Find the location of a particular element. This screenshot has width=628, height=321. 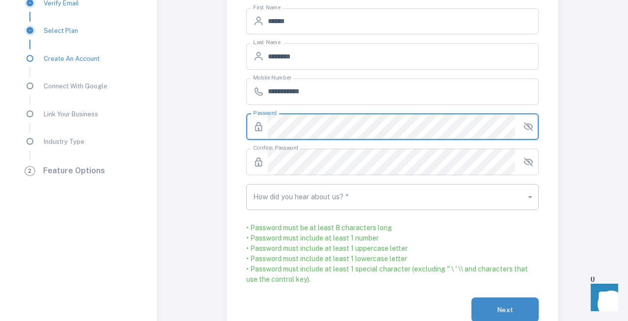

label: Password is located at coordinates (265, 113).